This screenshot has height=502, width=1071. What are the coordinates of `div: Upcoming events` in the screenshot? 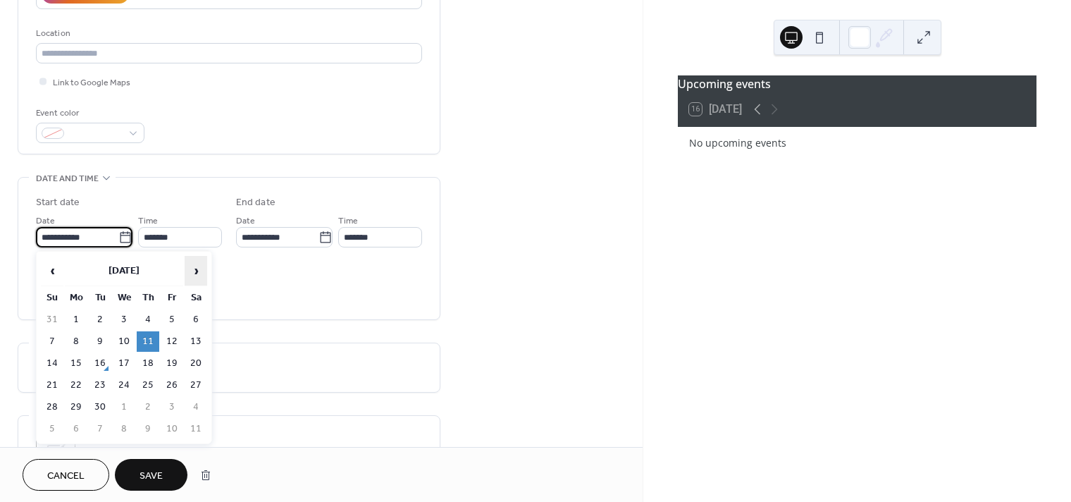 It's located at (857, 84).